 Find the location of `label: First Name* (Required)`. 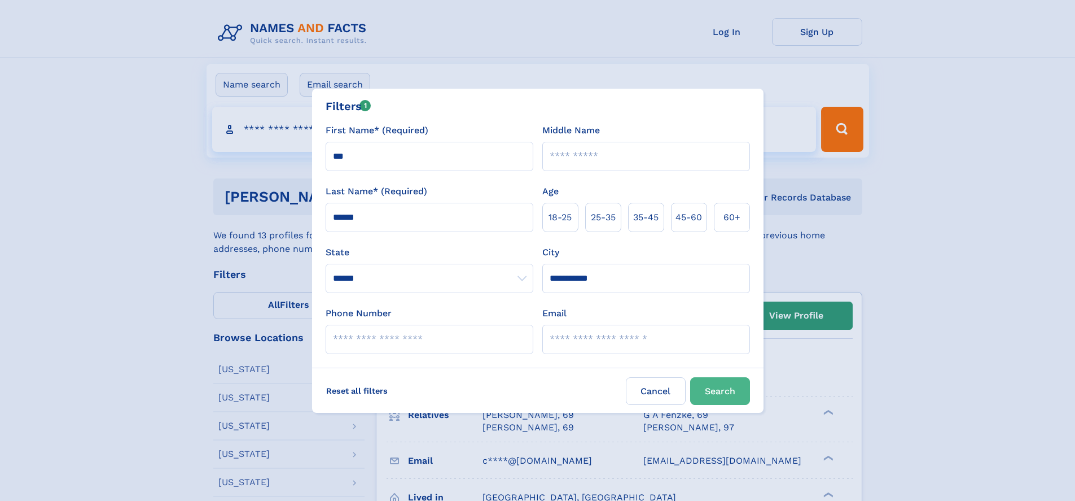

label: First Name* (Required) is located at coordinates (377, 130).